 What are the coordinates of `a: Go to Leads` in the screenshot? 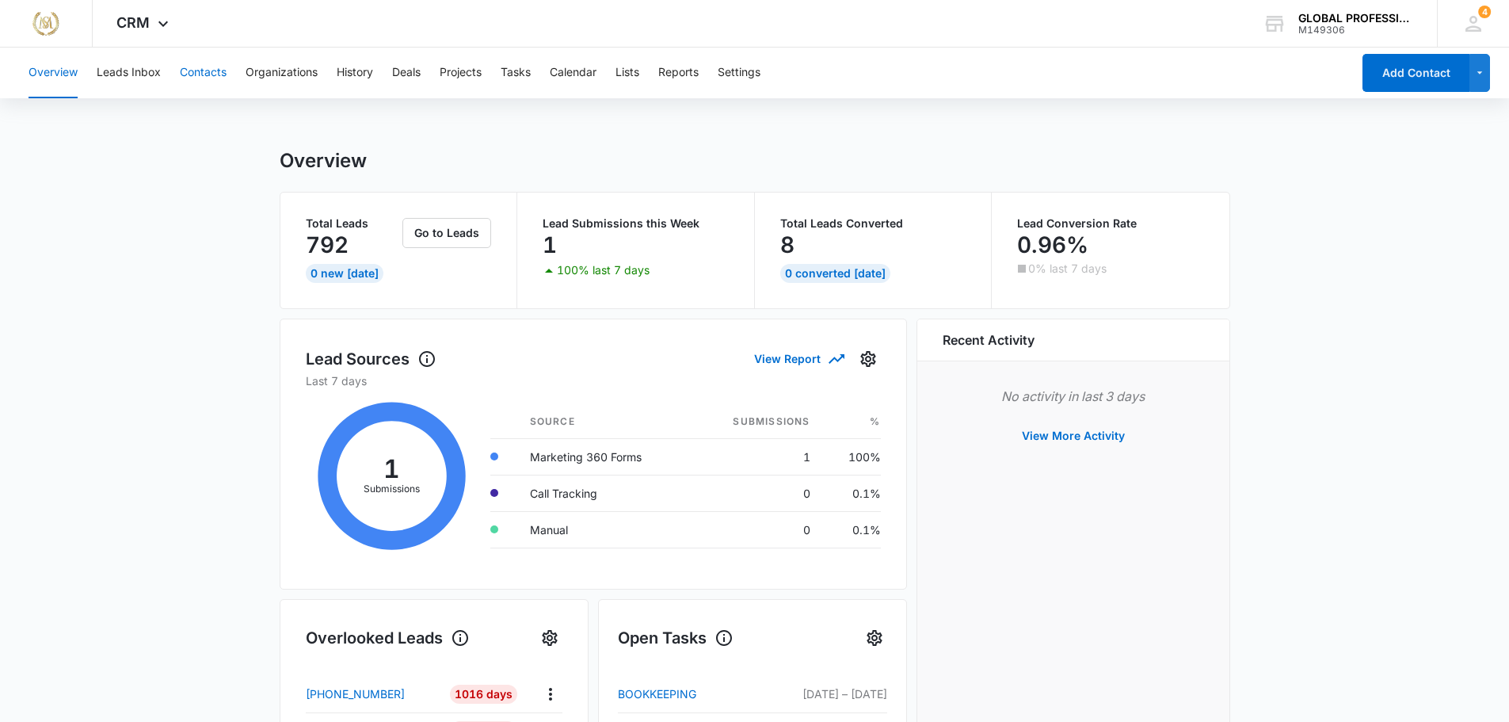 It's located at (447, 232).